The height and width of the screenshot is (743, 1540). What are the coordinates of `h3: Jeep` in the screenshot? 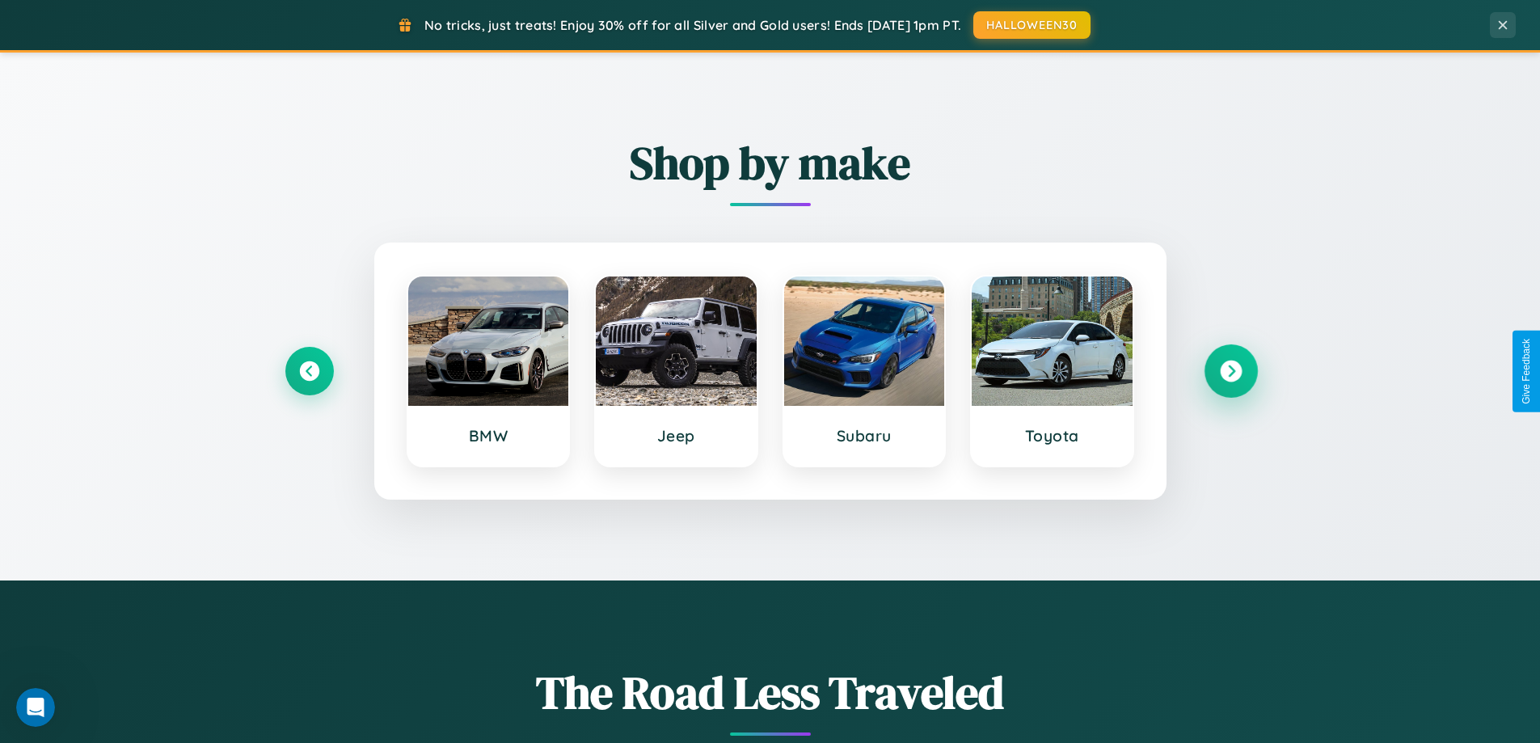 It's located at (676, 436).